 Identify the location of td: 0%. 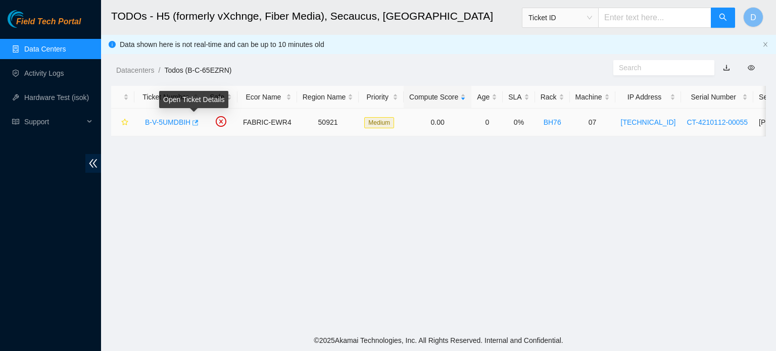
(518, 122).